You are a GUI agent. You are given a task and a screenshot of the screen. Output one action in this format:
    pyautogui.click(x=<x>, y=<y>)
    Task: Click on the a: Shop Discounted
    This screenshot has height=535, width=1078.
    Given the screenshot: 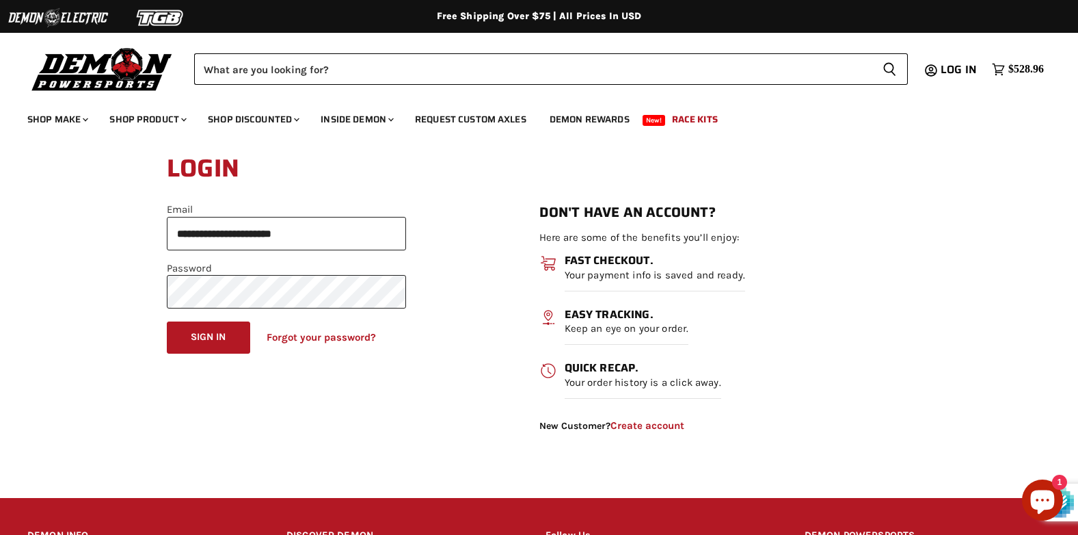 What is the action you would take?
    pyautogui.click(x=252, y=119)
    